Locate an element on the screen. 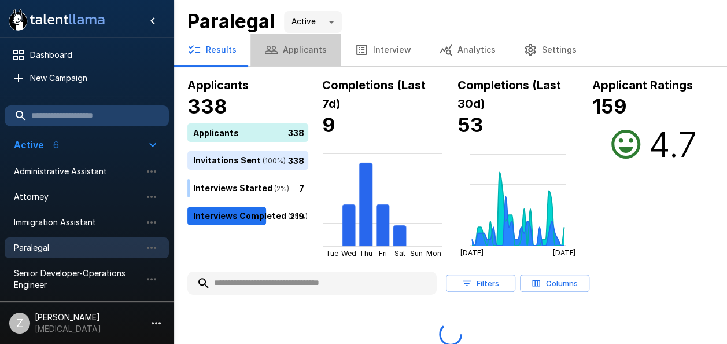 This screenshot has height=344, width=727. button: Columns is located at coordinates (555, 283).